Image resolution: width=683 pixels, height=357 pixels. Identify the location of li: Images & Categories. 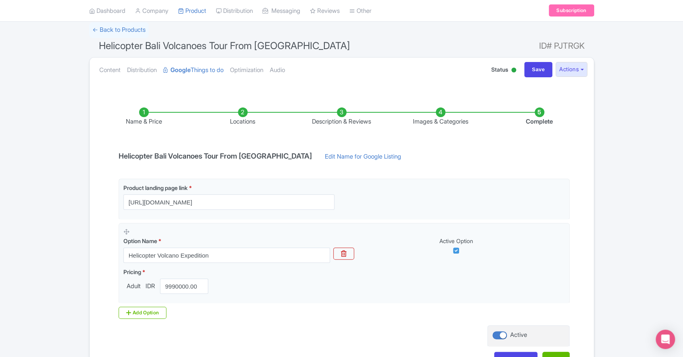
(441, 117).